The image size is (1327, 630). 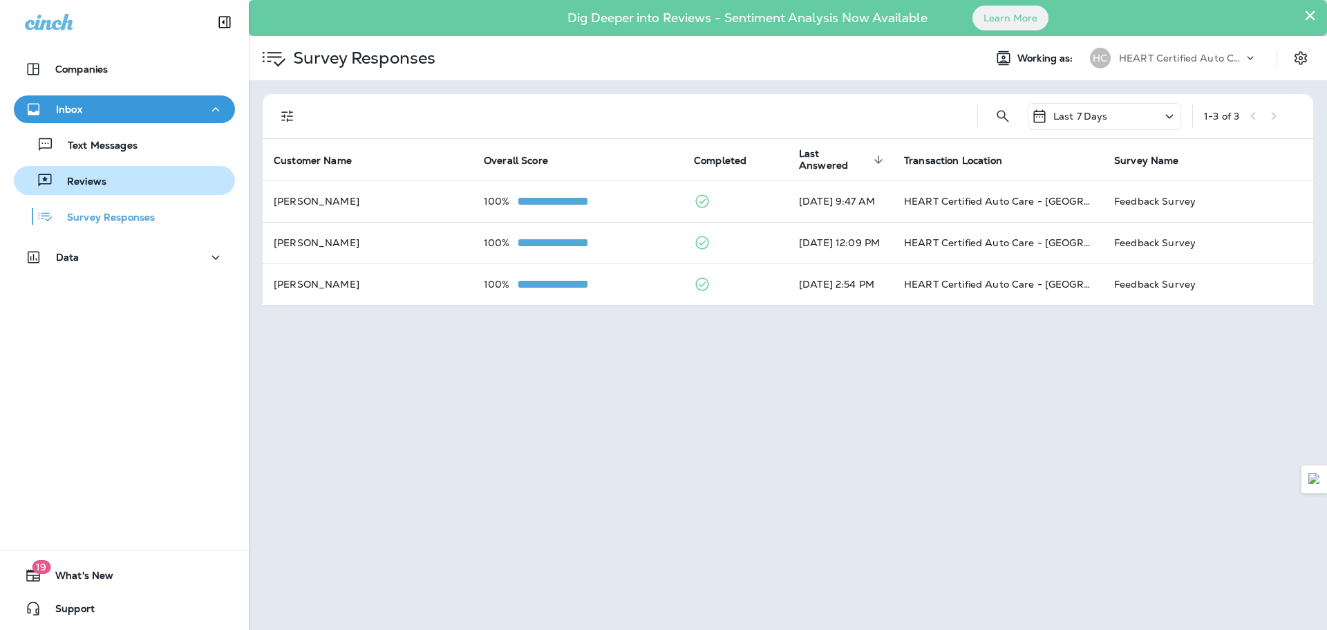 What do you see at coordinates (41, 567) in the screenshot?
I see `span: 19` at bounding box center [41, 567].